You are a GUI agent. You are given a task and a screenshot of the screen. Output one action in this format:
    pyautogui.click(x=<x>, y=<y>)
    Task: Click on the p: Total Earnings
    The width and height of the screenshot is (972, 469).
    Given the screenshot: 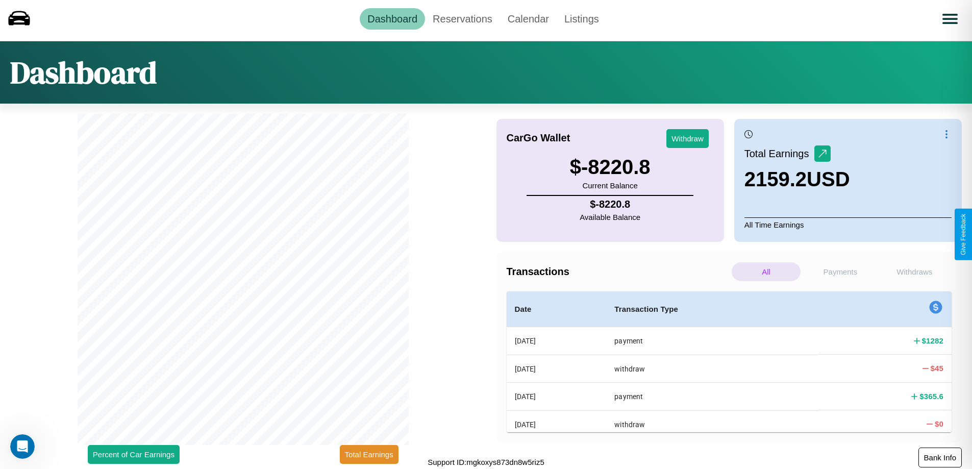 What is the action you would take?
    pyautogui.click(x=779, y=154)
    